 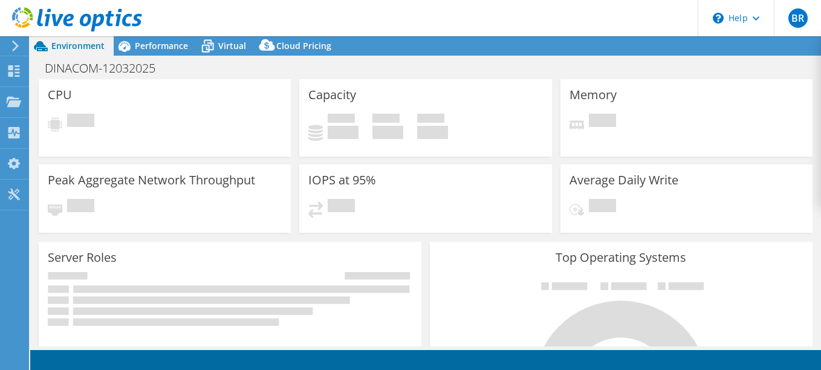 I want to click on span: Performance, so click(x=161, y=45).